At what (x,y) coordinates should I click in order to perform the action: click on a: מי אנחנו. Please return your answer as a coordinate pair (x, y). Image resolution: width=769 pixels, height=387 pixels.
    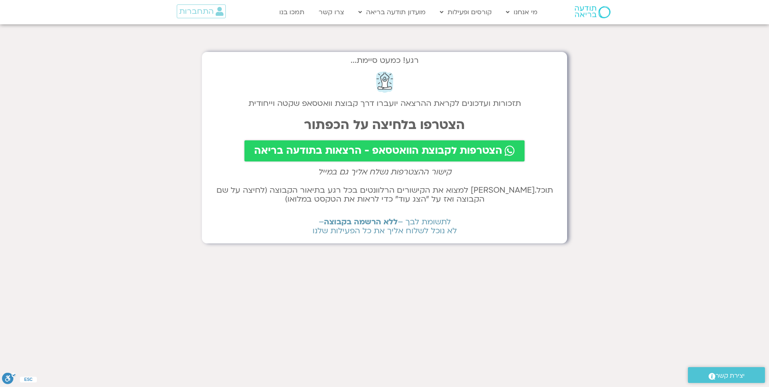
    Looking at the image, I should click on (522, 12).